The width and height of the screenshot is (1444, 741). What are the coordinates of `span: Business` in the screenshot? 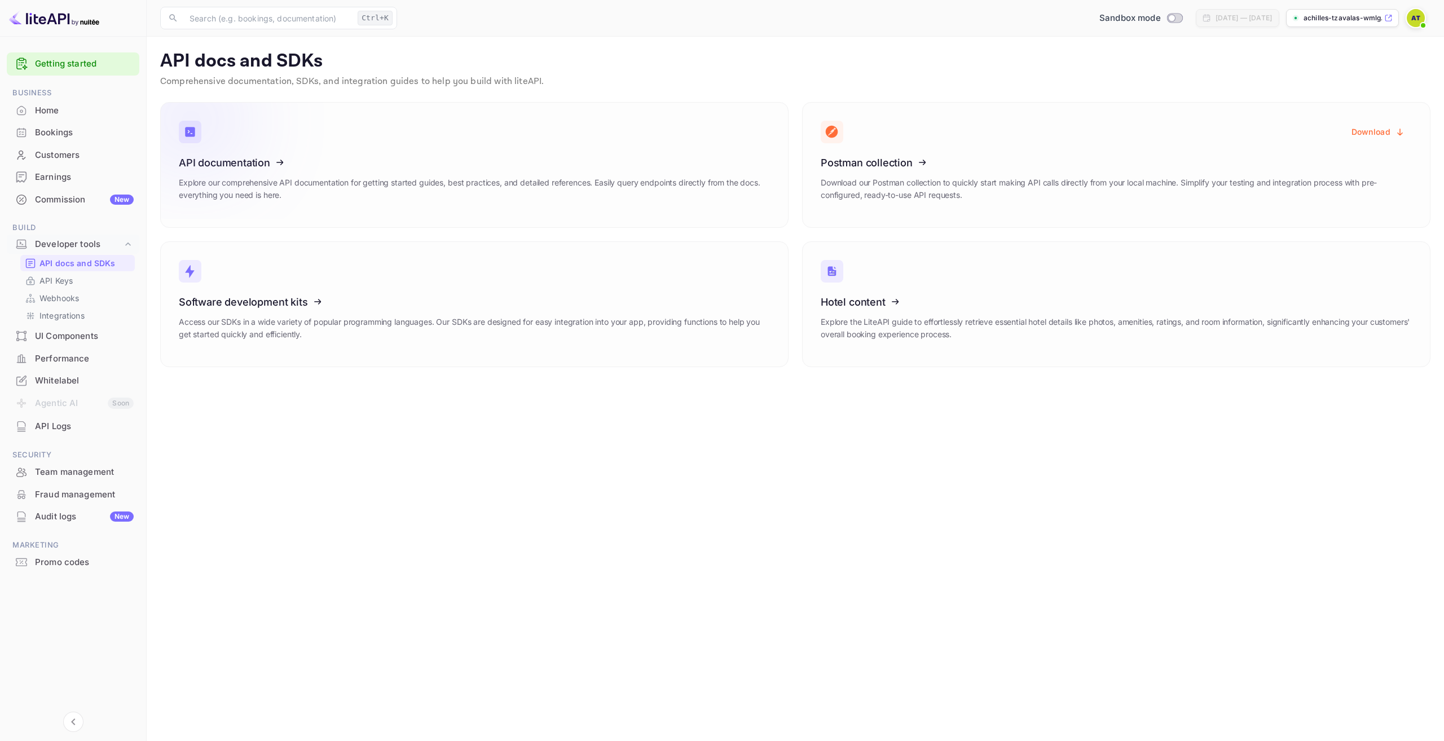 It's located at (73, 93).